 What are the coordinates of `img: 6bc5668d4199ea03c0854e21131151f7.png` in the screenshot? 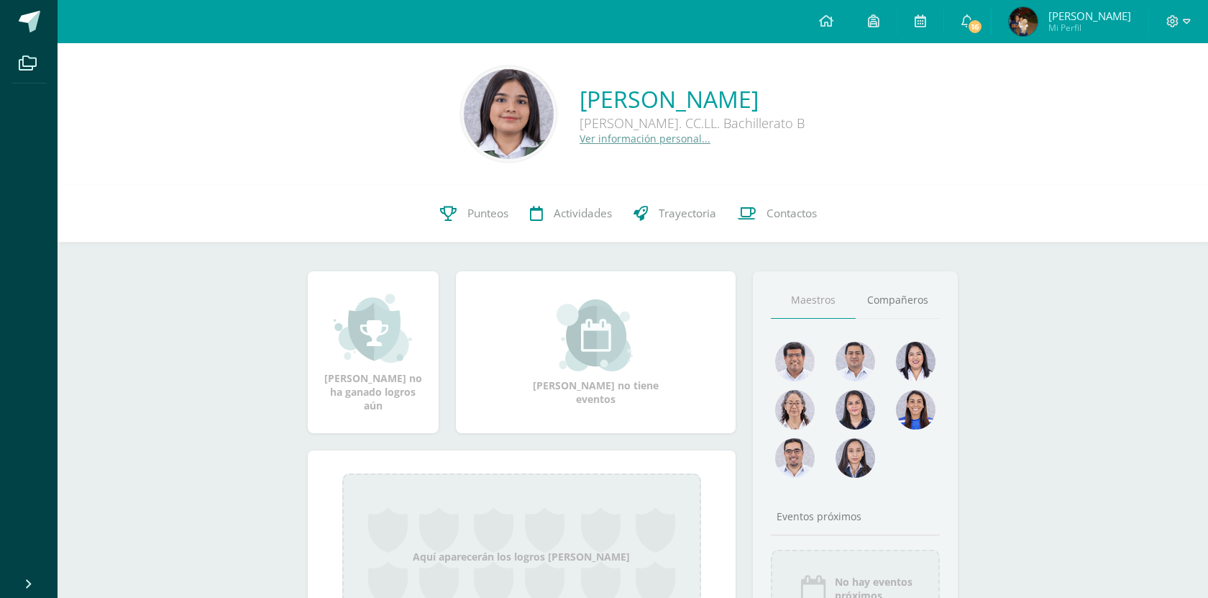 It's located at (855, 409).